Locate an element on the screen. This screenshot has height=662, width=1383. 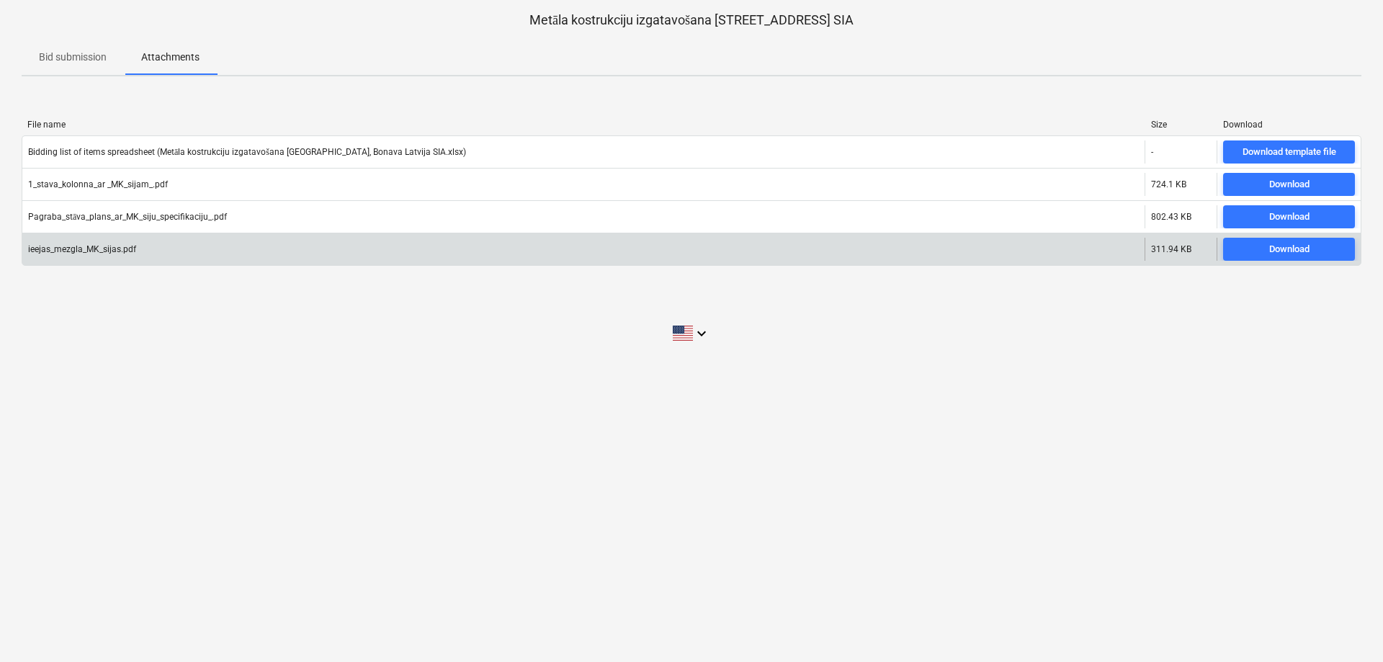
div: 311.94 KB is located at coordinates (1171, 249).